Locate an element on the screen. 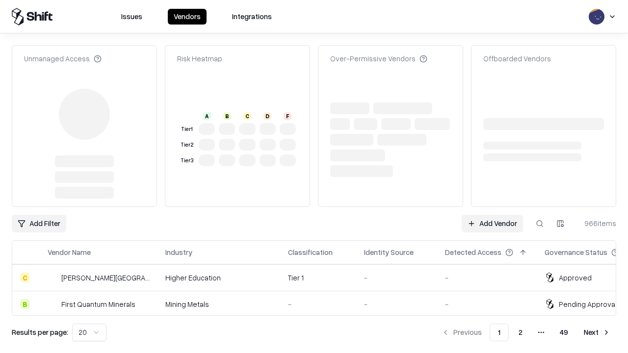 The width and height of the screenshot is (628, 353). button: Next is located at coordinates (597, 333).